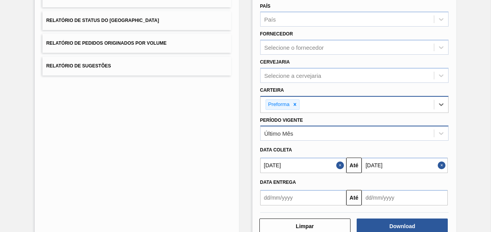  Describe the element at coordinates (137, 43) in the screenshot. I see `button: Relatório de Pedidos Originados por Volume` at that location.